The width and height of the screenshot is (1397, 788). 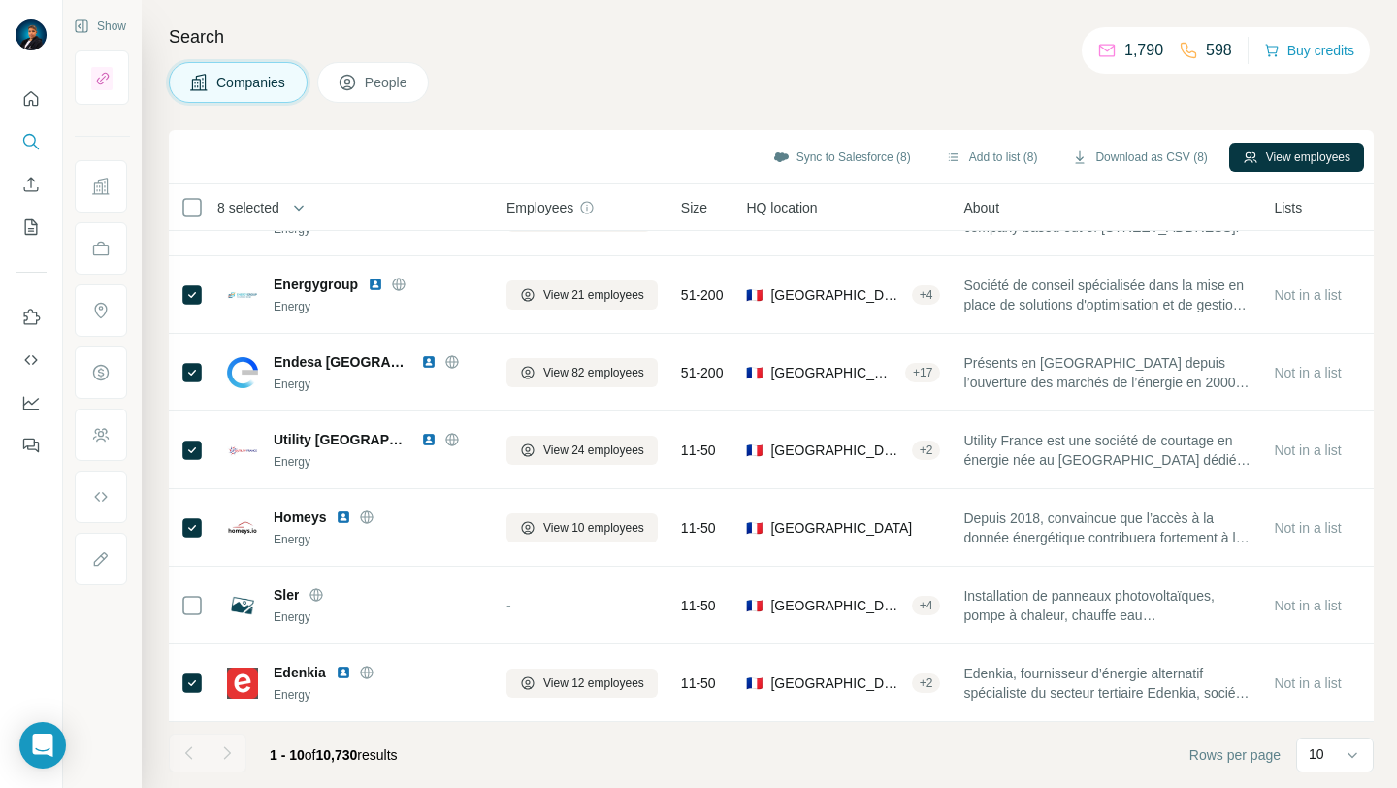 I want to click on span: Companies, so click(x=251, y=82).